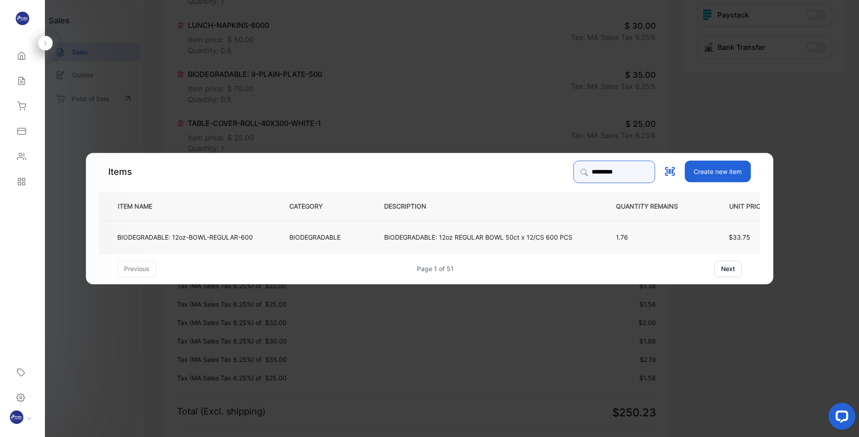 The image size is (859, 437). I want to click on img: profile, so click(17, 417).